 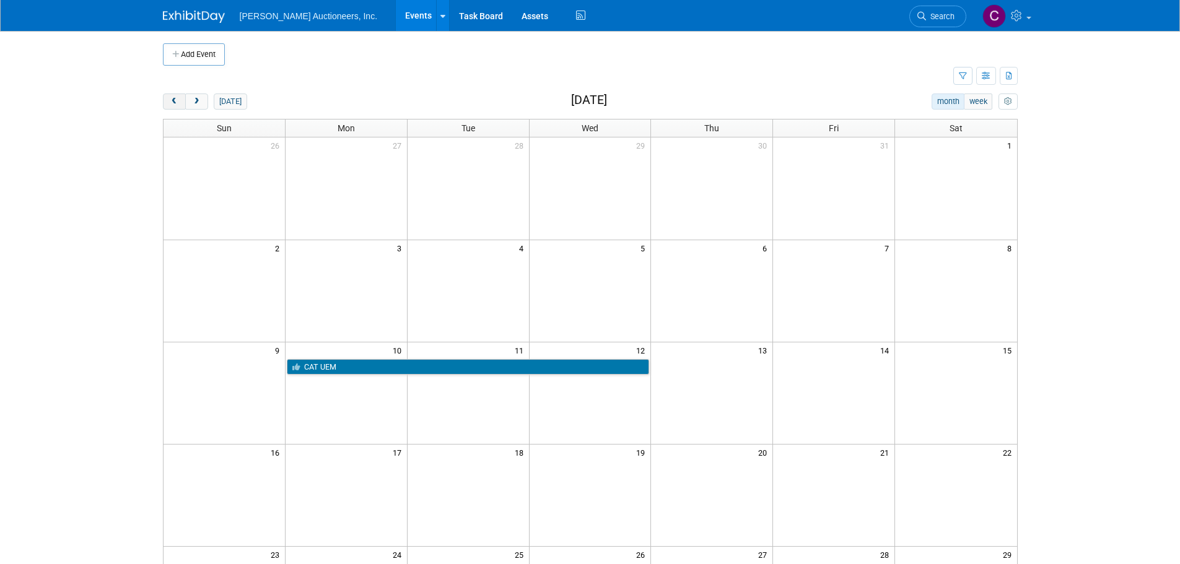 What do you see at coordinates (948, 102) in the screenshot?
I see `button: month` at bounding box center [948, 102].